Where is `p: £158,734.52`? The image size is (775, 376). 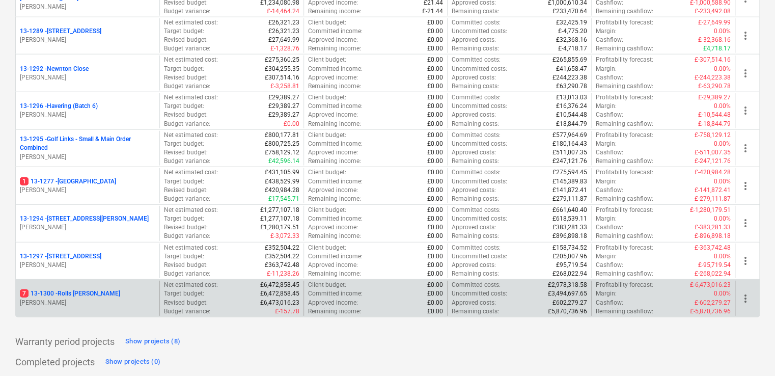
p: £158,734.52 is located at coordinates (570, 247).